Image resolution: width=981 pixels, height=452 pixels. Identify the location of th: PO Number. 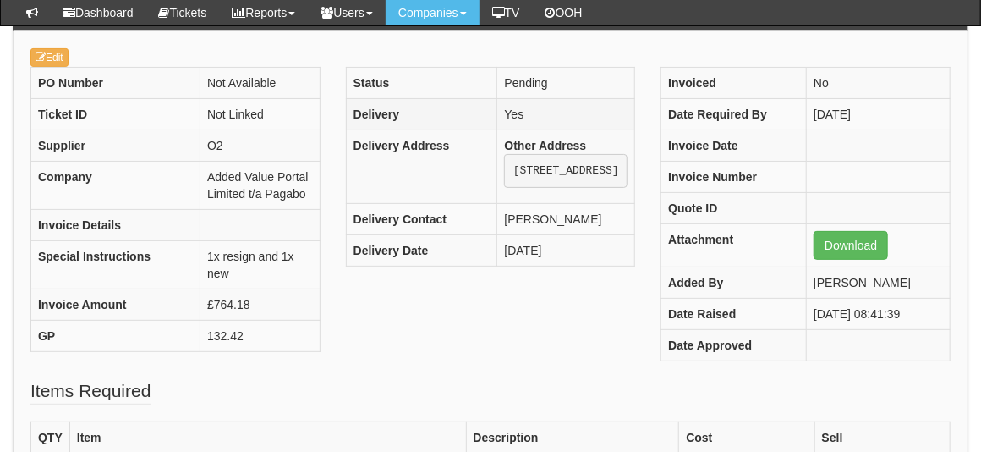
(116, 83).